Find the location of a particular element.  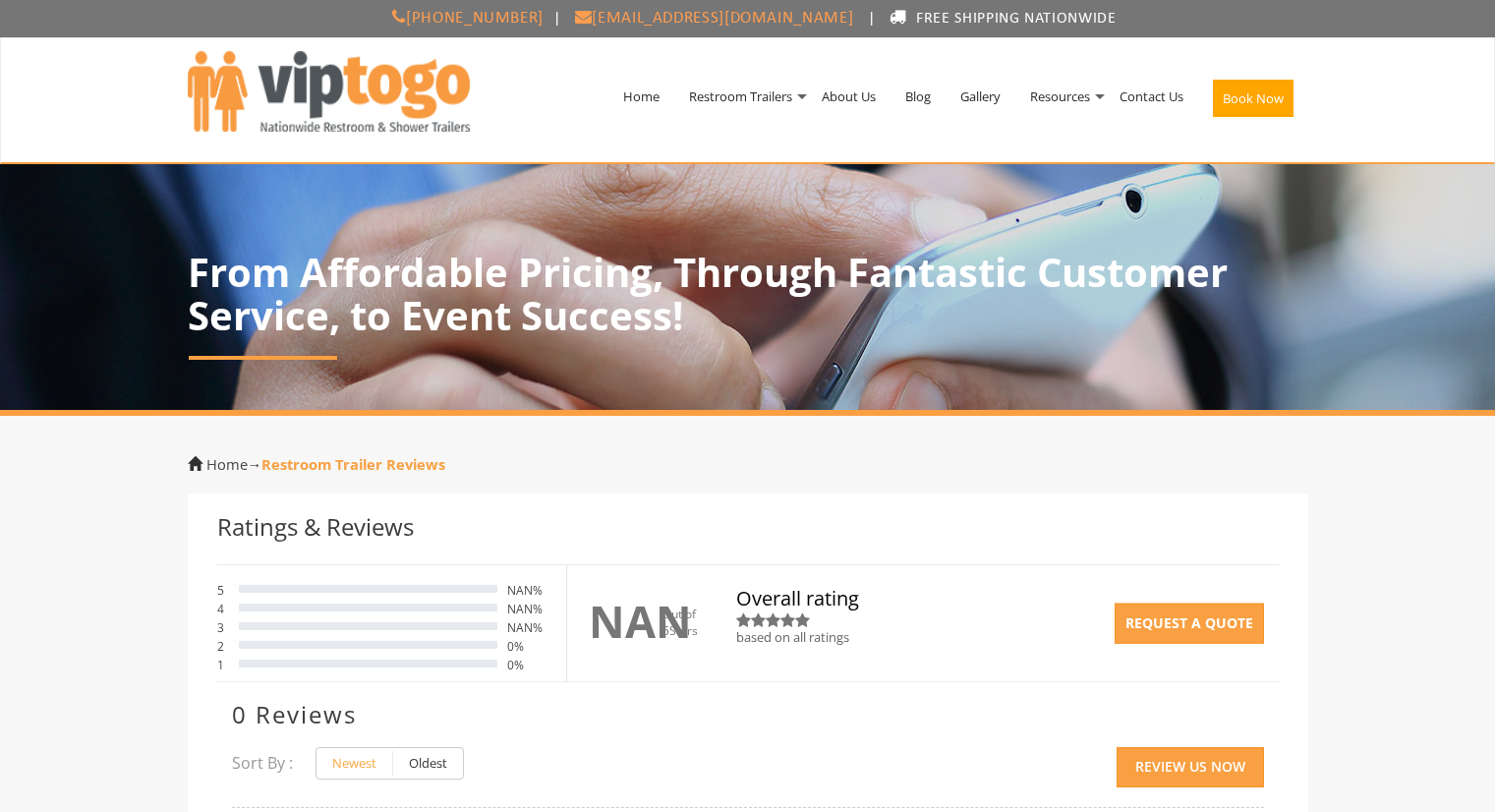

p: FREE SHIPPING NATIONWIDE is located at coordinates (747, 19).